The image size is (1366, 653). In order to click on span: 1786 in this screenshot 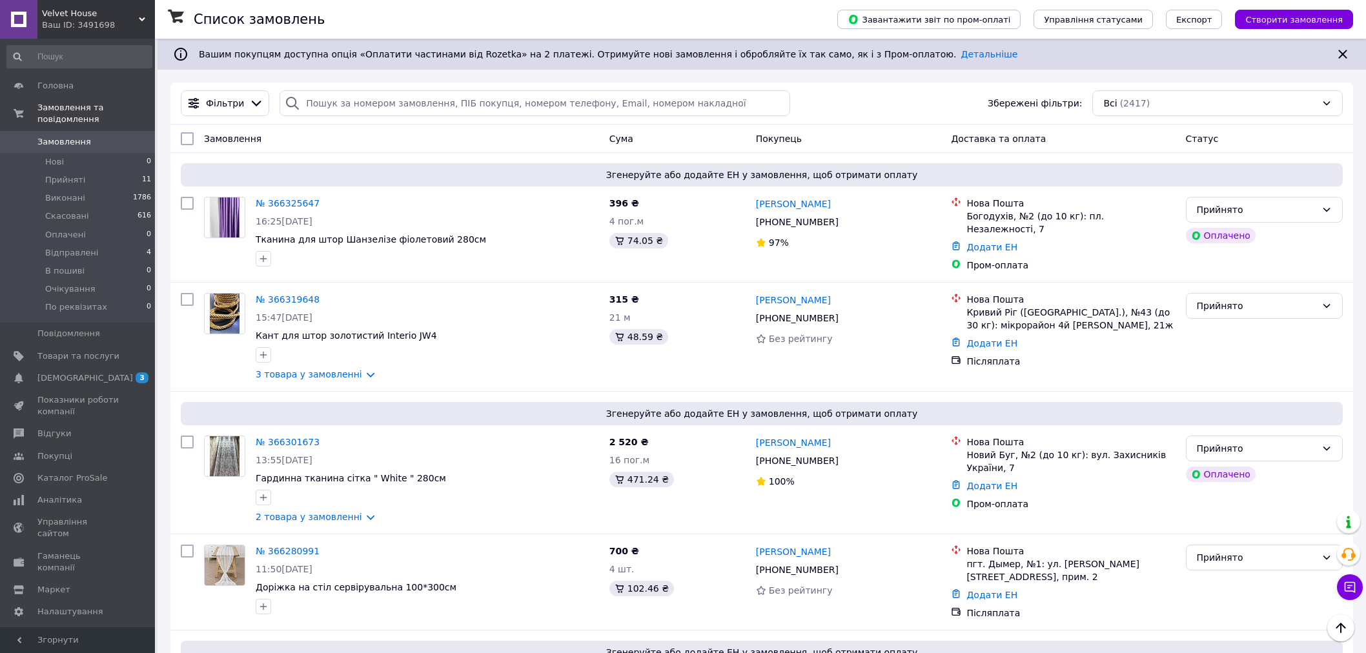, I will do `click(142, 198)`.